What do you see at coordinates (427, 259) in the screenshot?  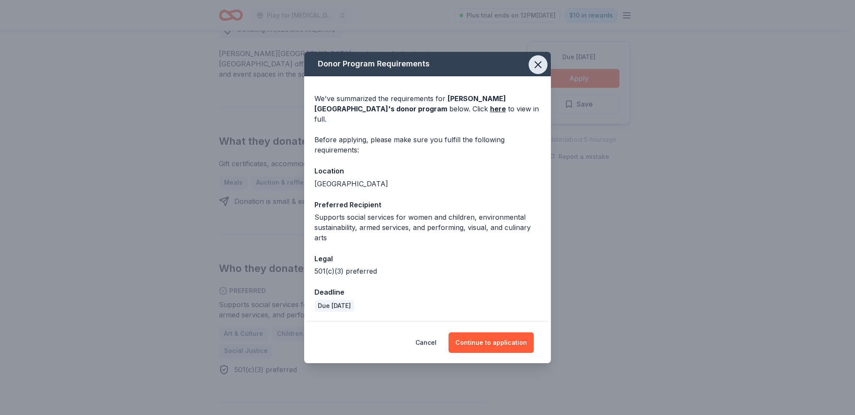 I see `div: Legal` at bounding box center [427, 259].